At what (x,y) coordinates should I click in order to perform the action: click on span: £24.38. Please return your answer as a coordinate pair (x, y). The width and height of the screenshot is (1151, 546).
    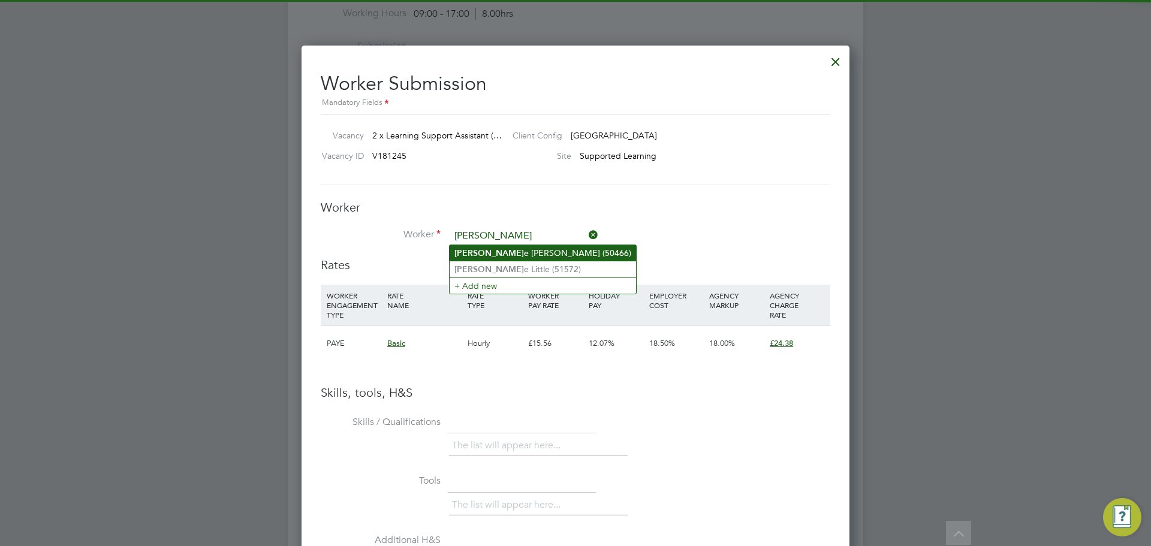
    Looking at the image, I should click on (781, 343).